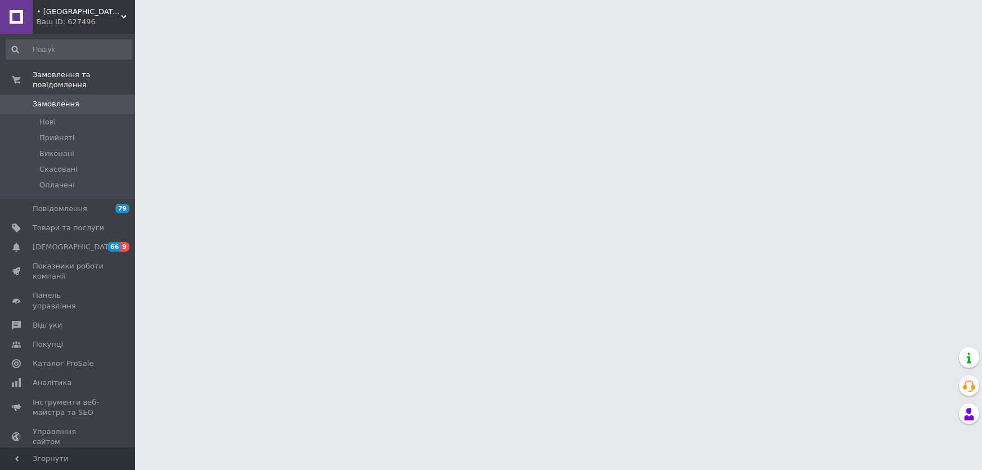  I want to click on span: Замовлення та повідомлення, so click(84, 80).